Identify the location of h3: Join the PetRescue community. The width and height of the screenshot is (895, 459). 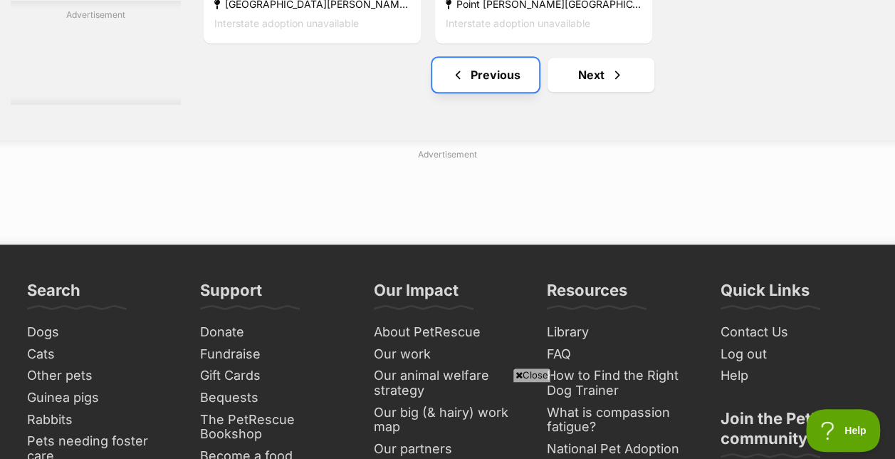
(794, 432).